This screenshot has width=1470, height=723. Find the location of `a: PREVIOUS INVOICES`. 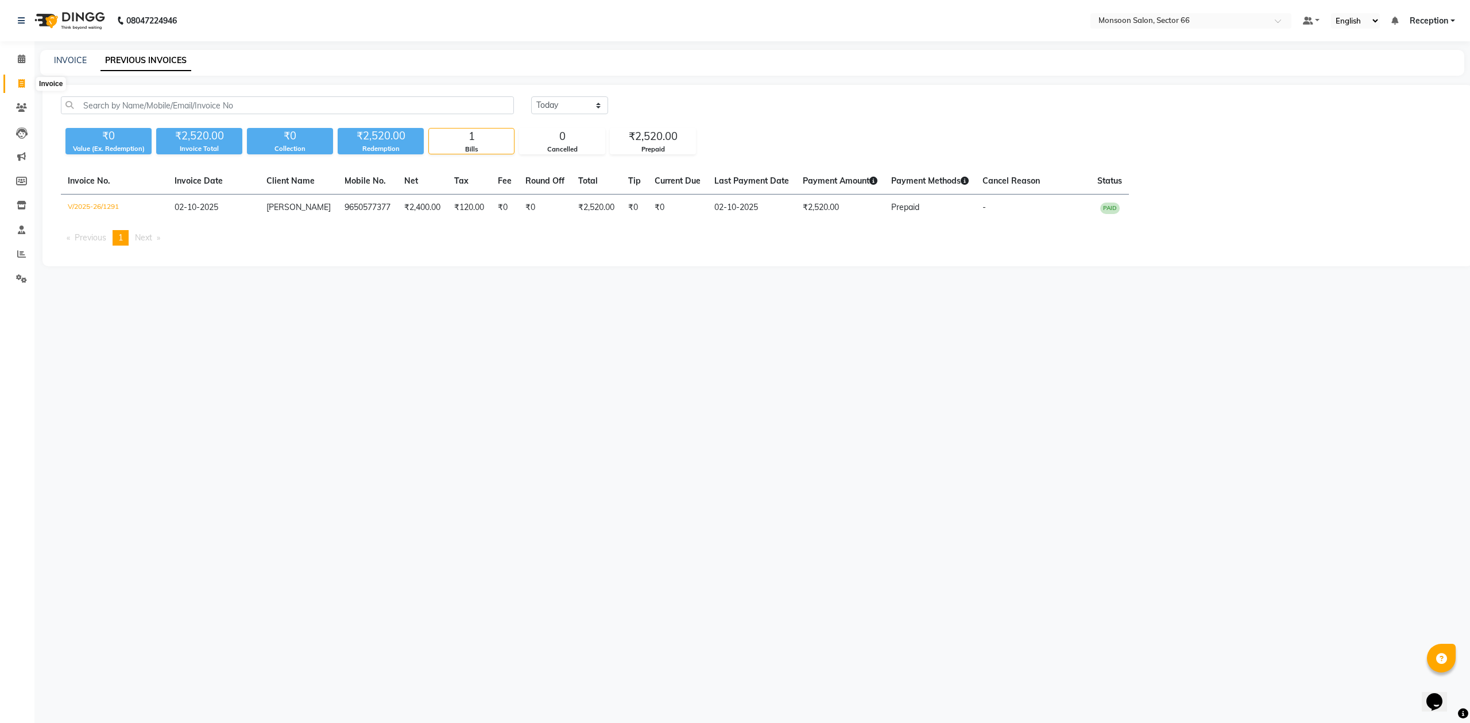

a: PREVIOUS INVOICES is located at coordinates (146, 61).